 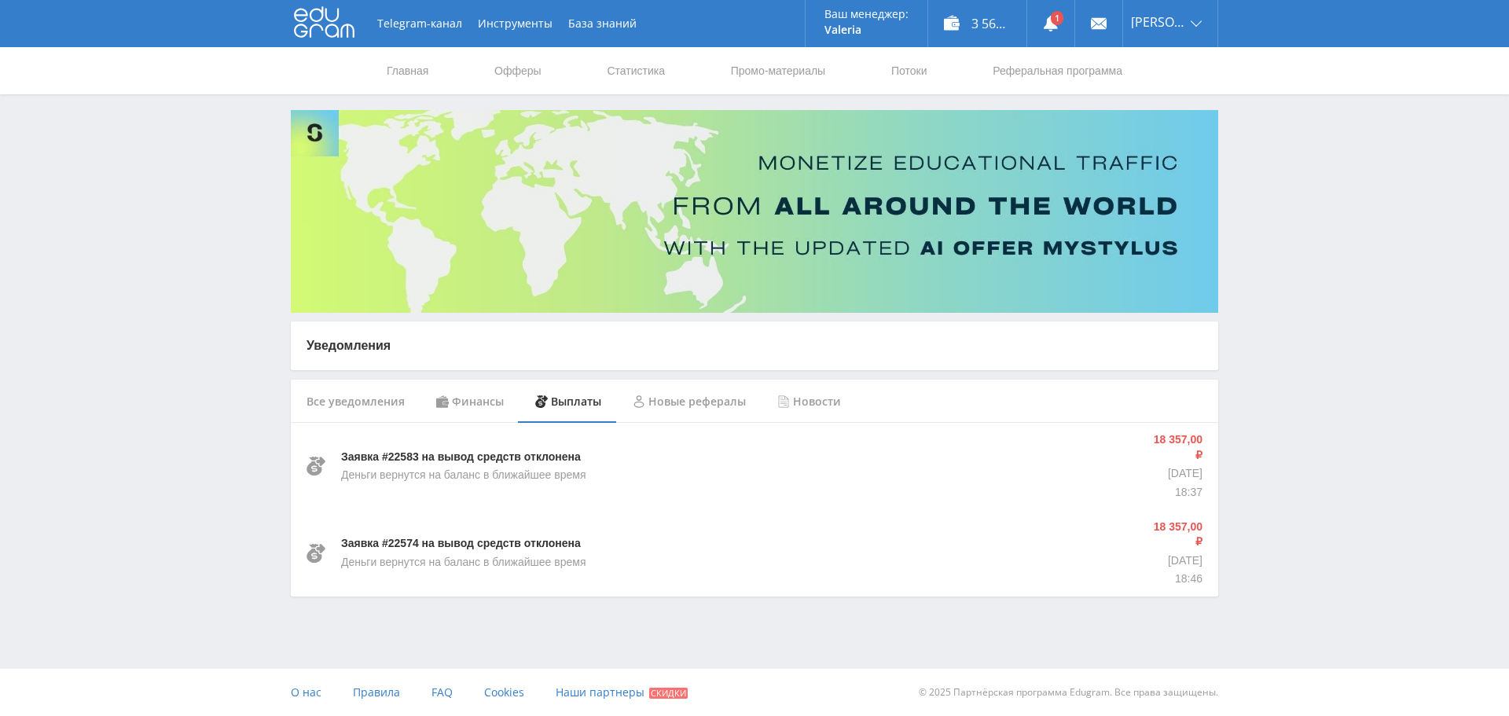 What do you see at coordinates (755, 211) in the screenshot?
I see `img: Banner` at bounding box center [755, 211].